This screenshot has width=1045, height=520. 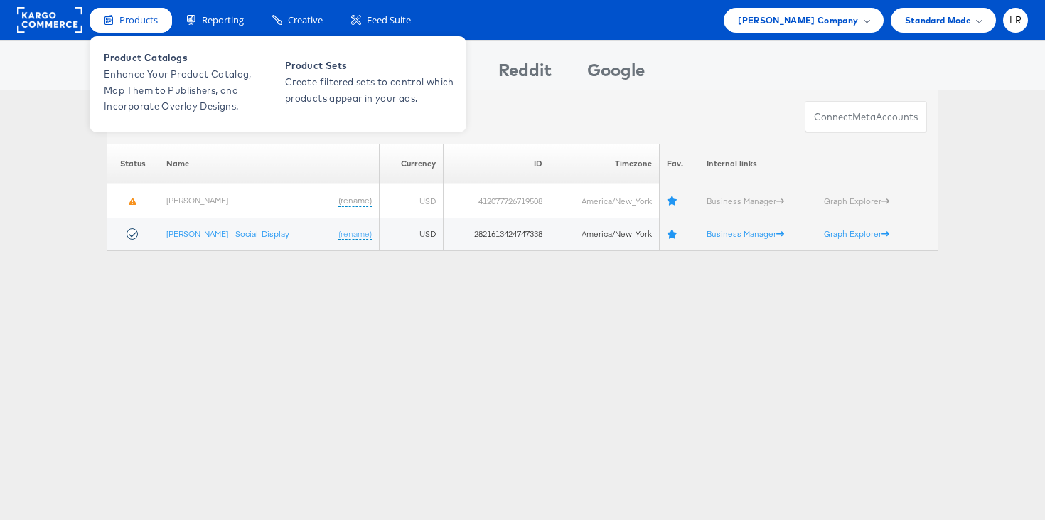 What do you see at coordinates (269, 164) in the screenshot?
I see `th: Name` at bounding box center [269, 164].